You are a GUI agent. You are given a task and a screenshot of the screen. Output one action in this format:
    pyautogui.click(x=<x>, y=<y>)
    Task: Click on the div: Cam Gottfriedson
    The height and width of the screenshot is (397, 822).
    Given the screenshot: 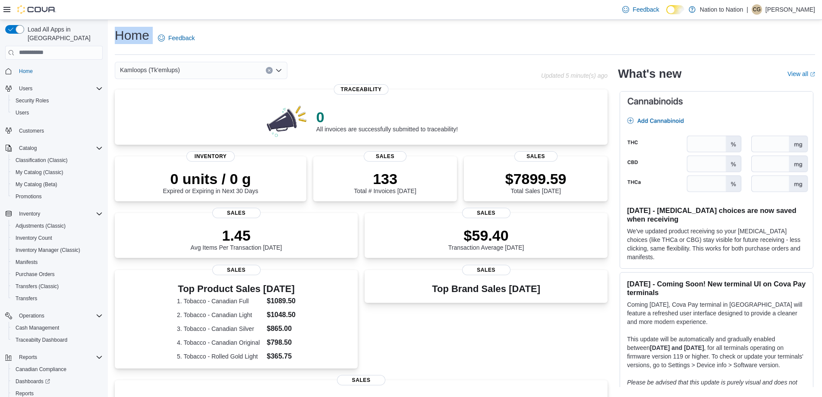 What is the action you would take?
    pyautogui.click(x=757, y=9)
    